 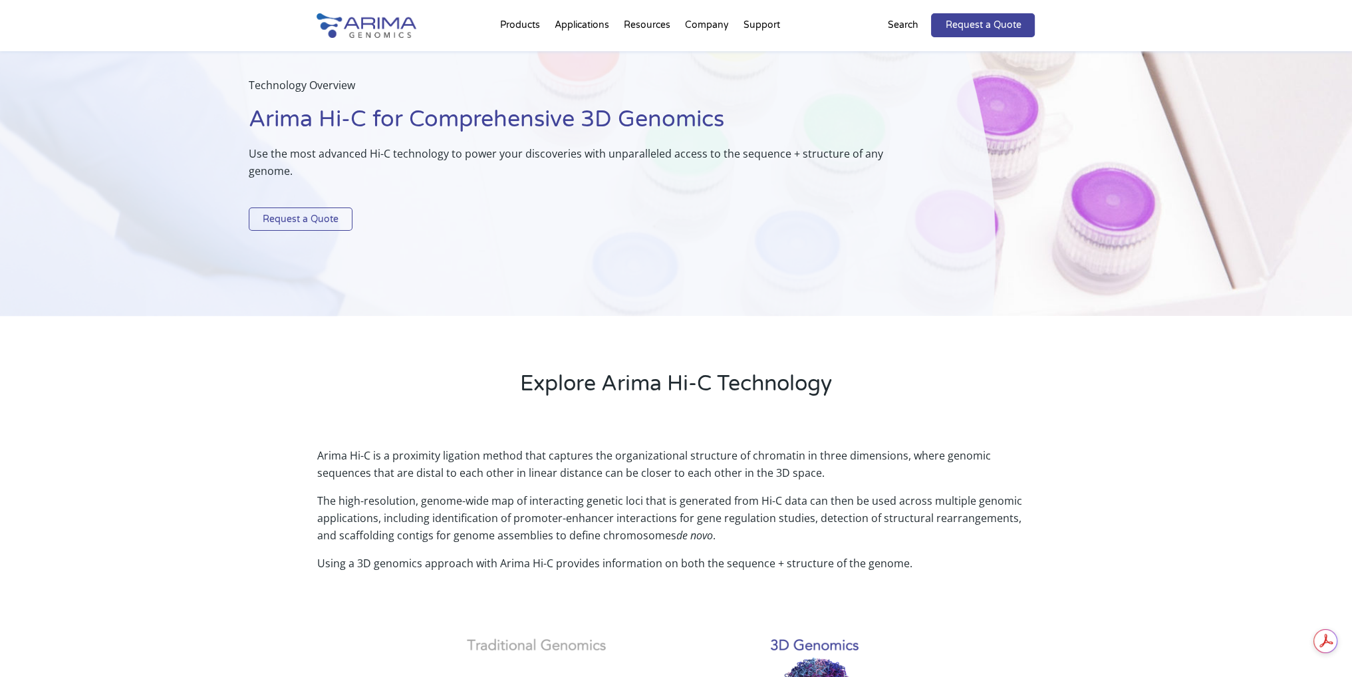 What do you see at coordinates (676, 470) in the screenshot?
I see `p: Arima Hi-C is a proximity ligation method that captures the organizational structure of chromatin...` at bounding box center [676, 470].